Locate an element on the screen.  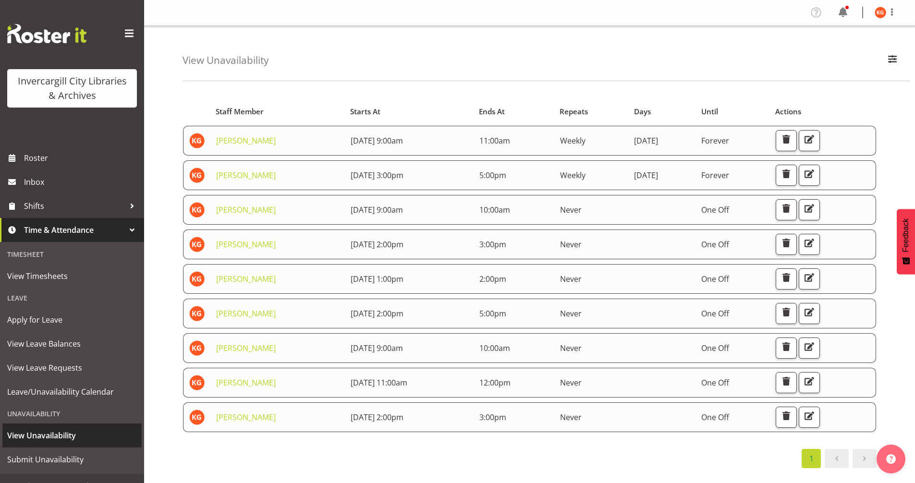
span: Ends At is located at coordinates (492, 111).